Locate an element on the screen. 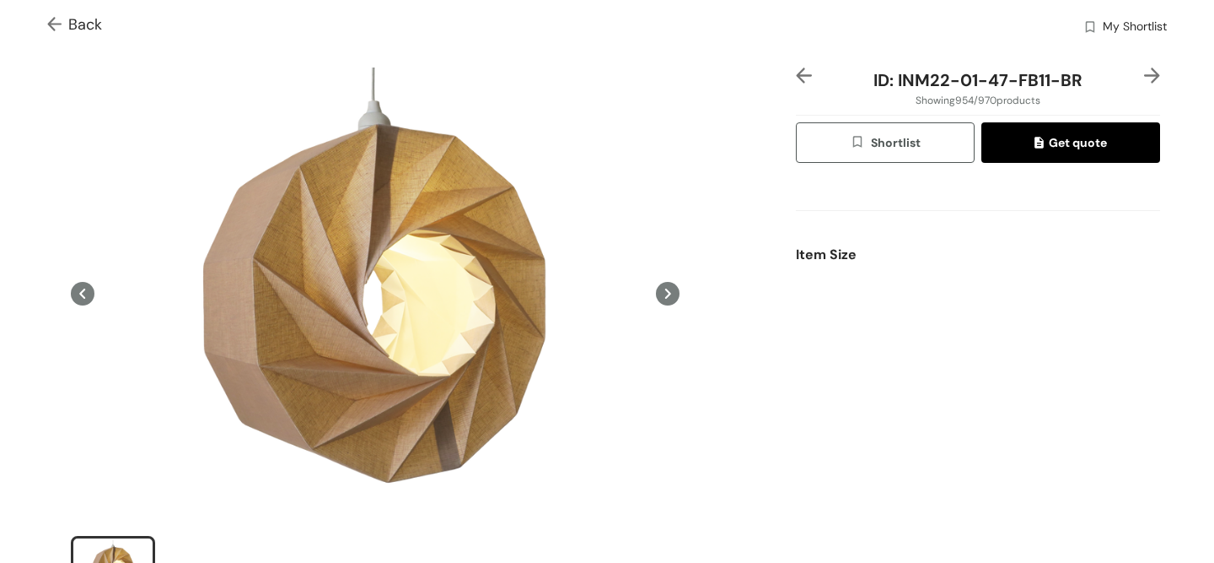 The height and width of the screenshot is (563, 1214). img: quote is located at coordinates (1042, 144).